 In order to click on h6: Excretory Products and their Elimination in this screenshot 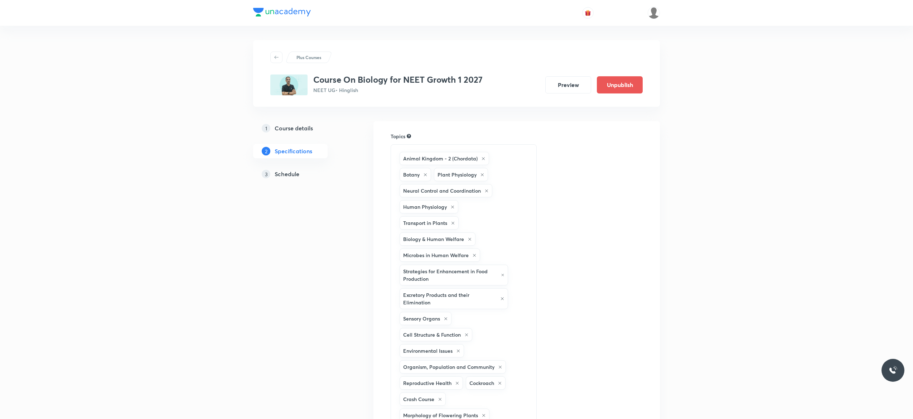, I will do `click(450, 299)`.